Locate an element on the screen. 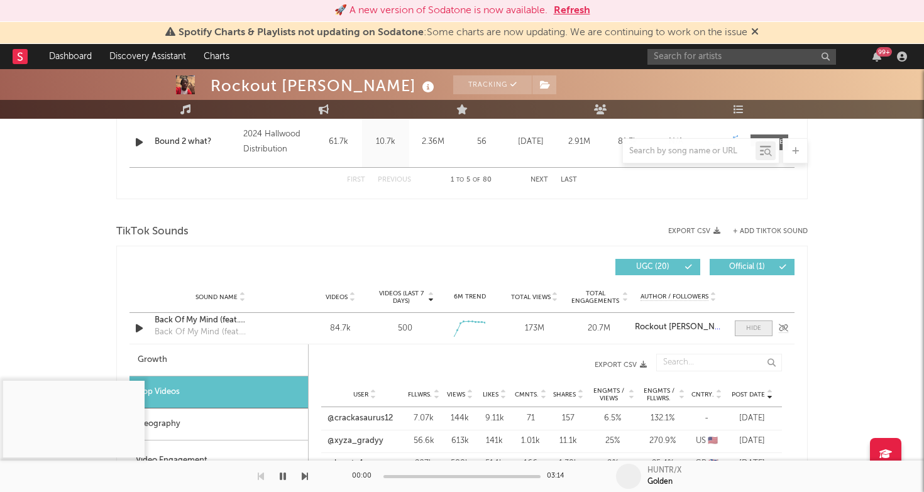 This screenshot has height=492, width=924. a: Charts is located at coordinates (216, 57).